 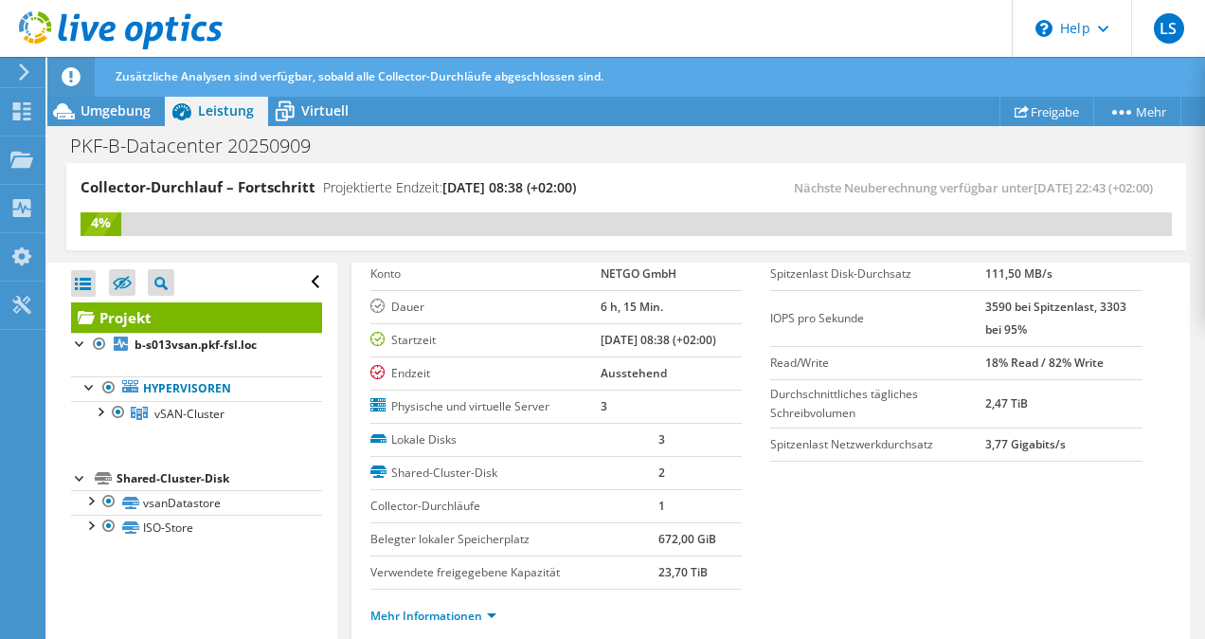 What do you see at coordinates (514, 539) in the screenshot?
I see `label: Belegter lokaler Speicherplatz` at bounding box center [514, 539].